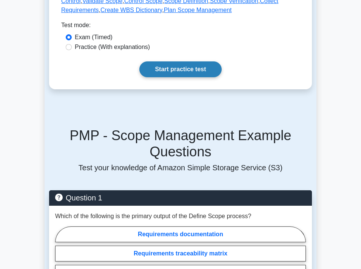 The image size is (361, 269). What do you see at coordinates (94, 37) in the screenshot?
I see `label: Exam (Timed)` at bounding box center [94, 37].